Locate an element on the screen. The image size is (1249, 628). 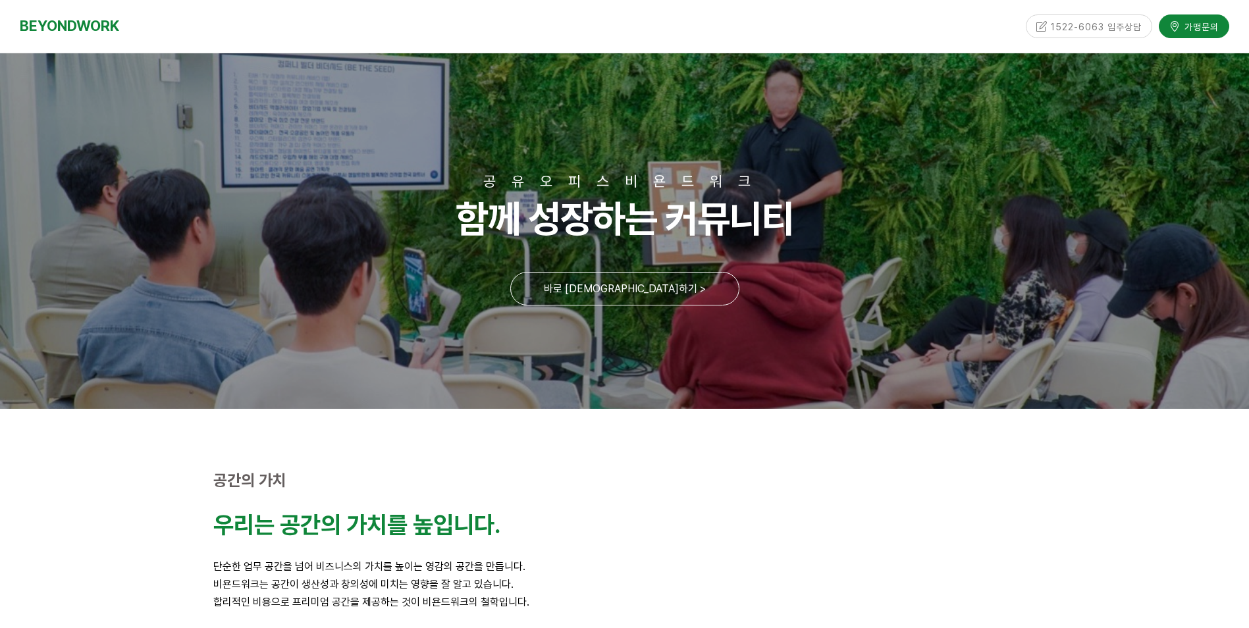
p: 비욘드워크는 공간이 생산성과 창의성에 미치는 영향을 잘 알고 있습니다. is located at coordinates (625, 584).